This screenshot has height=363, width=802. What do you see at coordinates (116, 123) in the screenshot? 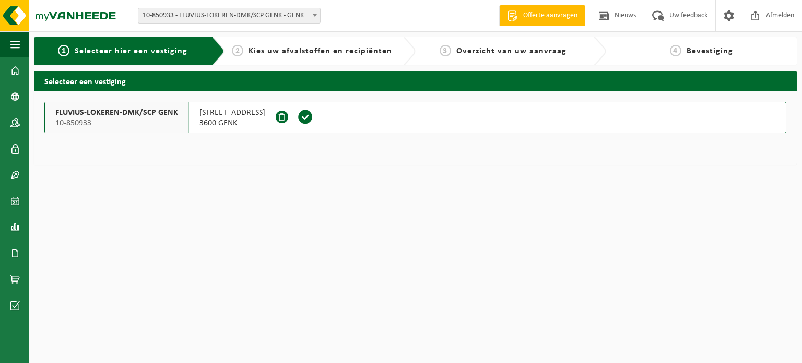
I see `span: 10-850933` at bounding box center [116, 123].